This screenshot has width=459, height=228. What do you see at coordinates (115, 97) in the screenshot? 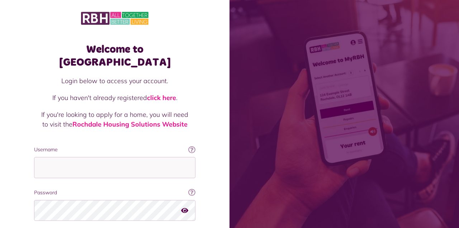
I see `p: If you haven't already registered .` at bounding box center [115, 97].